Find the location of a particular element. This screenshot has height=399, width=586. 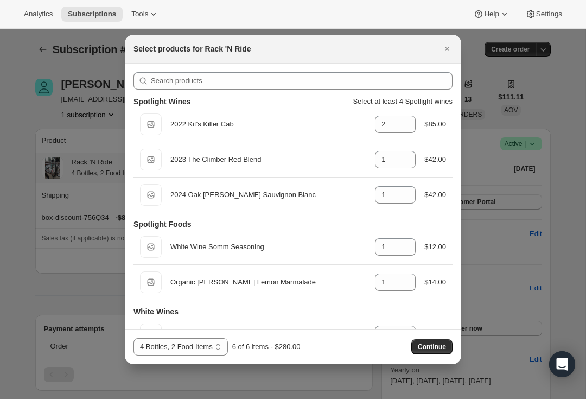

button: Close is located at coordinates (447, 49).